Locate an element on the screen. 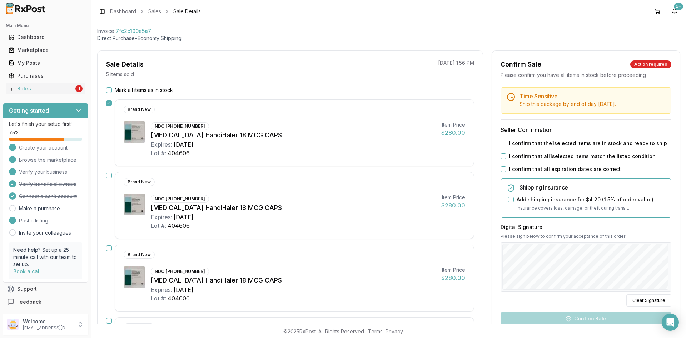  button: Purchases is located at coordinates (45, 76).